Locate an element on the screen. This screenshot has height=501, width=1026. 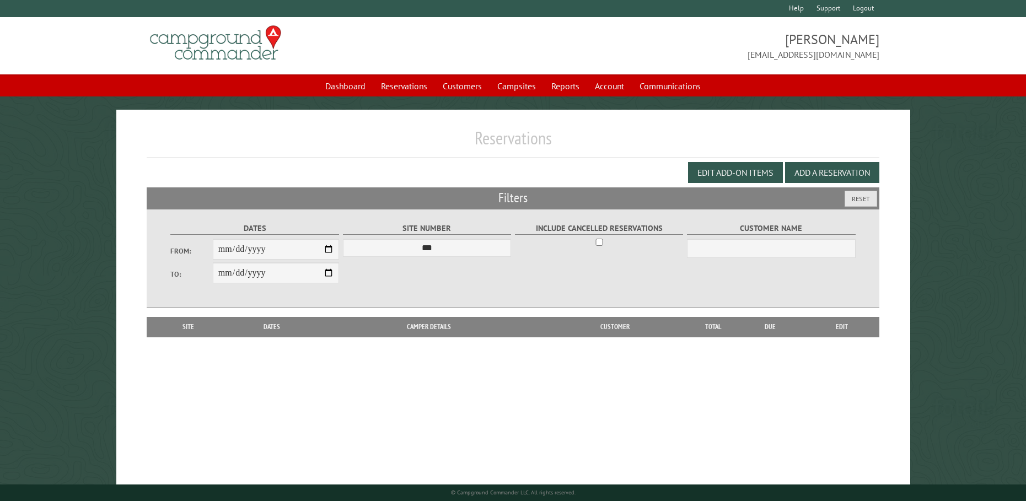
label: From: is located at coordinates (191, 251).